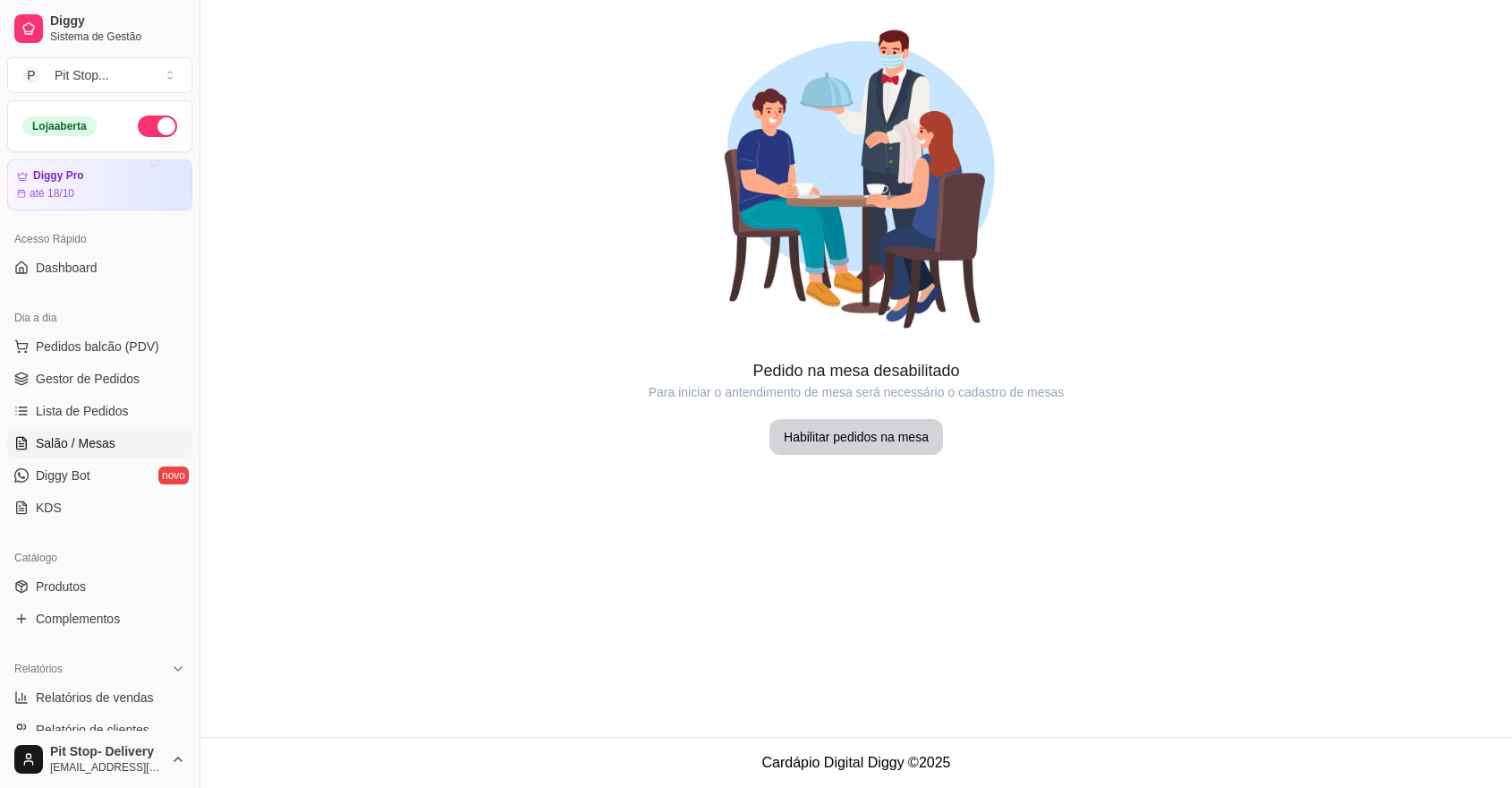  What do you see at coordinates (99, 411) in the screenshot?
I see `a: Lista de Pedidos` at bounding box center [99, 411].